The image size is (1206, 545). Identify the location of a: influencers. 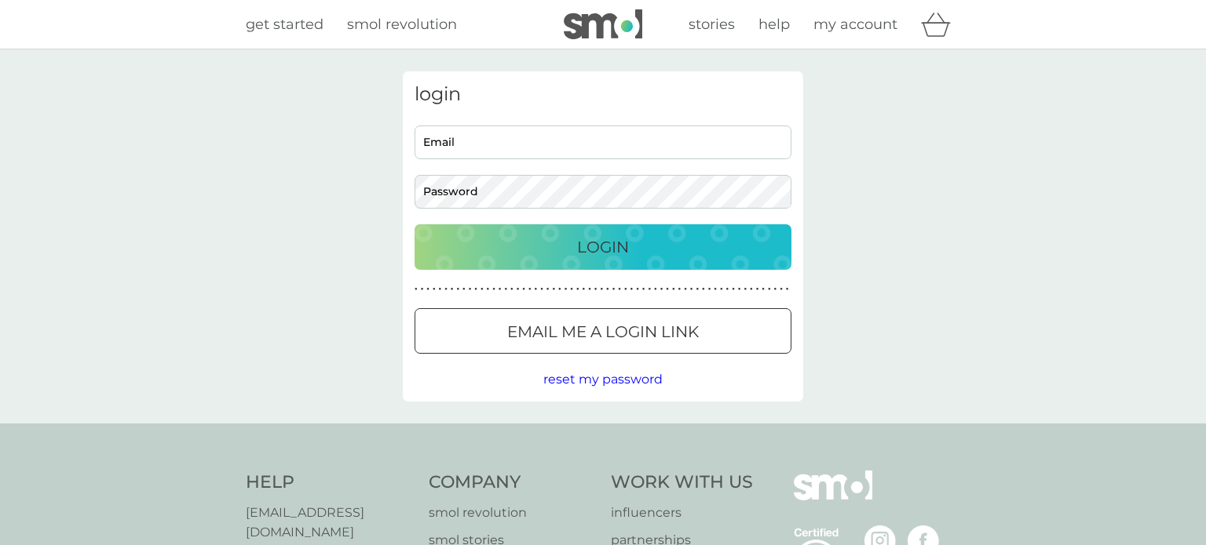
(681, 513).